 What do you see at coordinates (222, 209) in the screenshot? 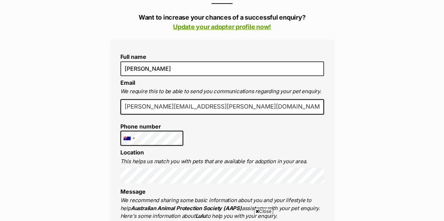
I see `p: We recommend sharing some basic information about you and your lifestyle to help assist you with ...` at bounding box center [222, 209].